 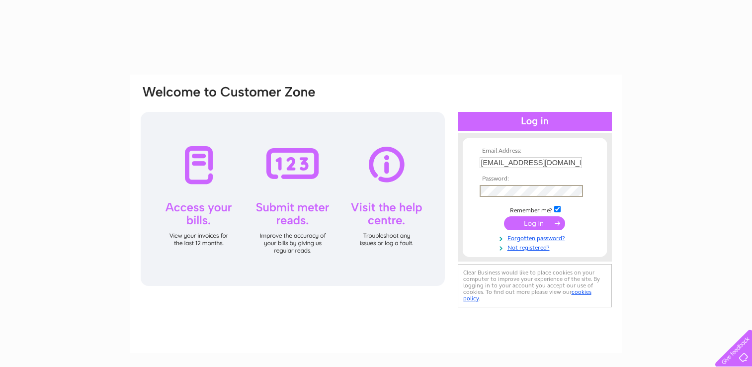 I want to click on div: Clear Business would like to place cookies on your computer to improve your experience of the sit..., so click(x=535, y=285).